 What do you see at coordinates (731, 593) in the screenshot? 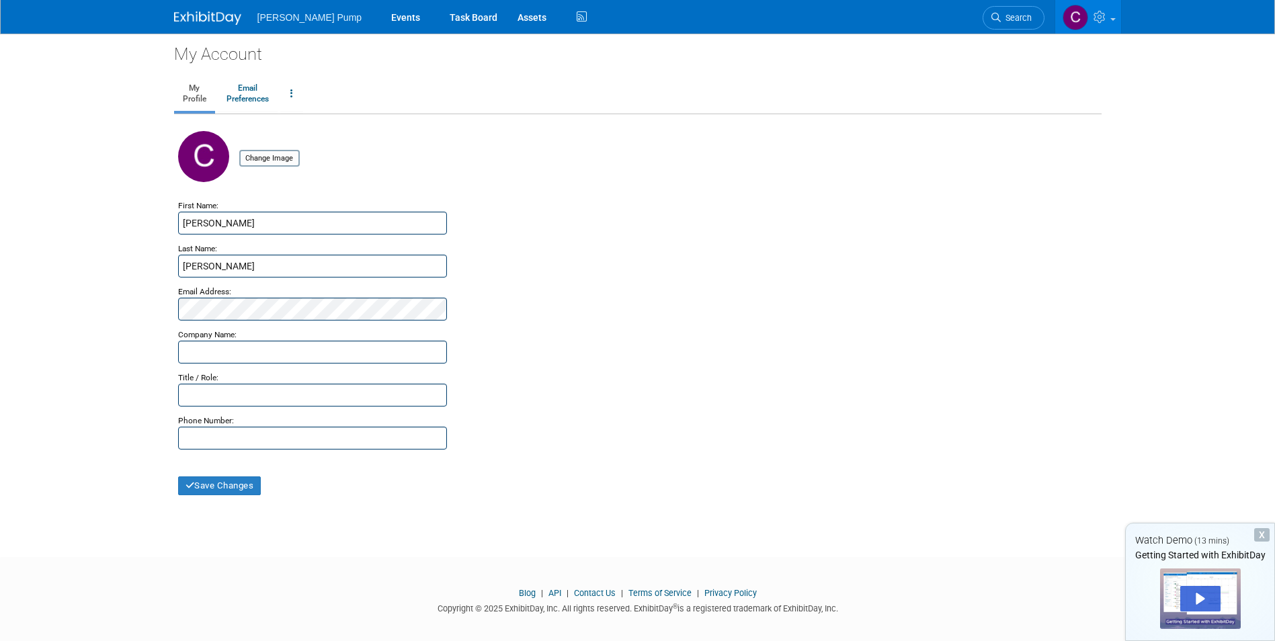
I see `a: Privacy Policy` at bounding box center [731, 593].